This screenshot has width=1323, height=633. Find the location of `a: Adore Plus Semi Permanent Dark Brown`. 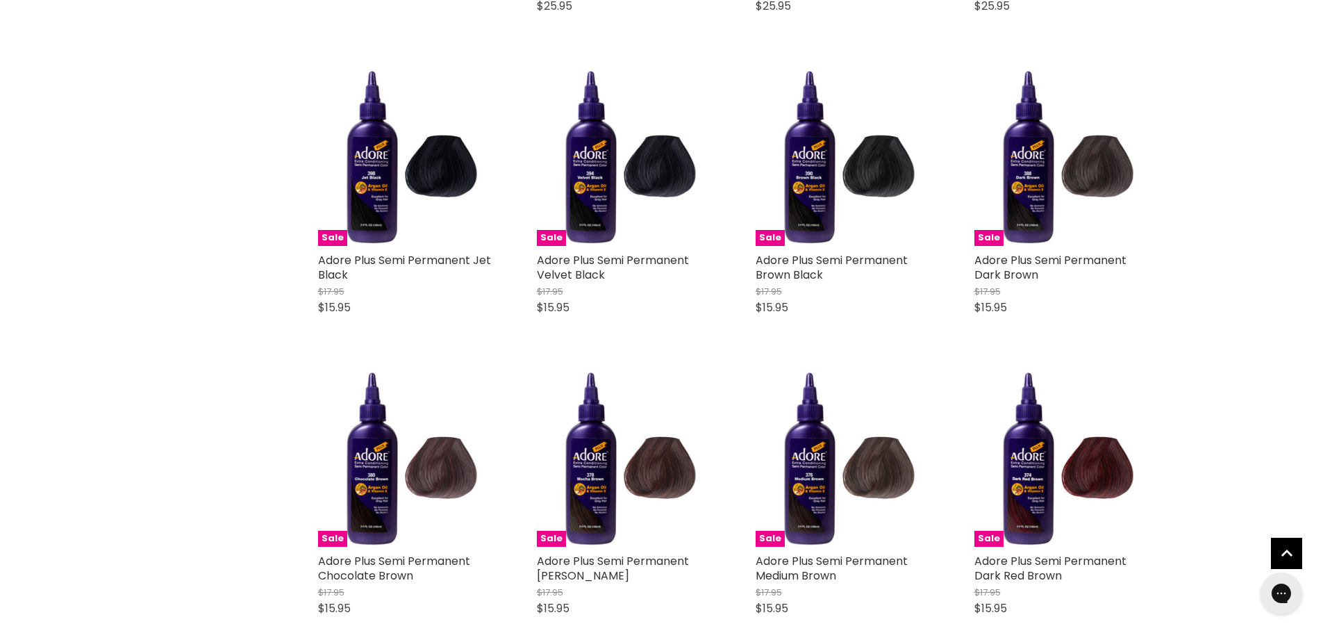

a: Adore Plus Semi Permanent Dark Brown is located at coordinates (1050, 267).